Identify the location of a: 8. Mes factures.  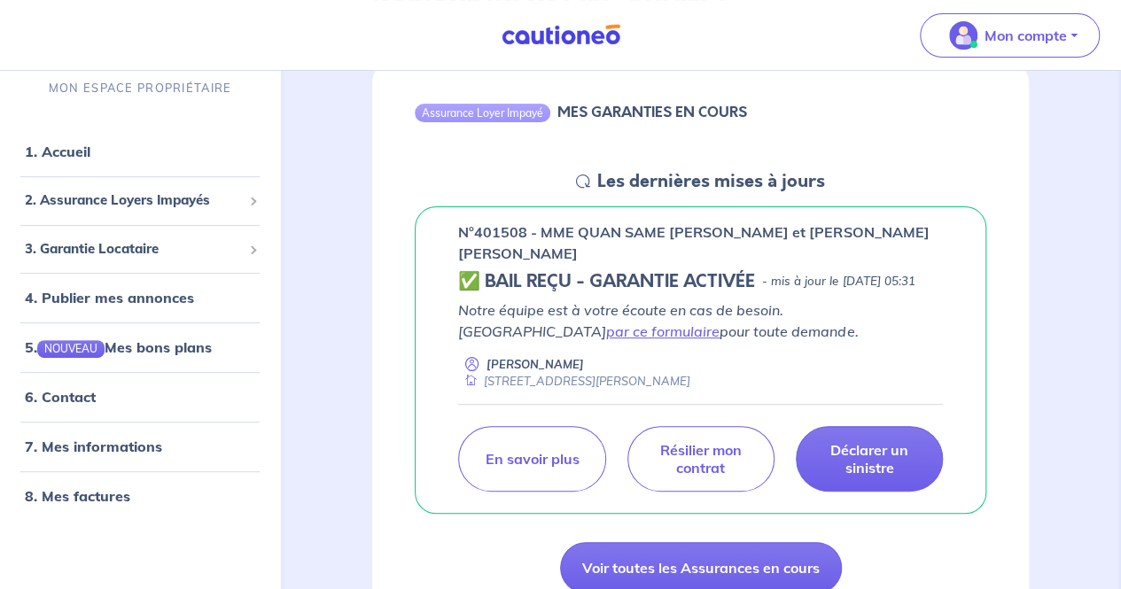
(77, 497).